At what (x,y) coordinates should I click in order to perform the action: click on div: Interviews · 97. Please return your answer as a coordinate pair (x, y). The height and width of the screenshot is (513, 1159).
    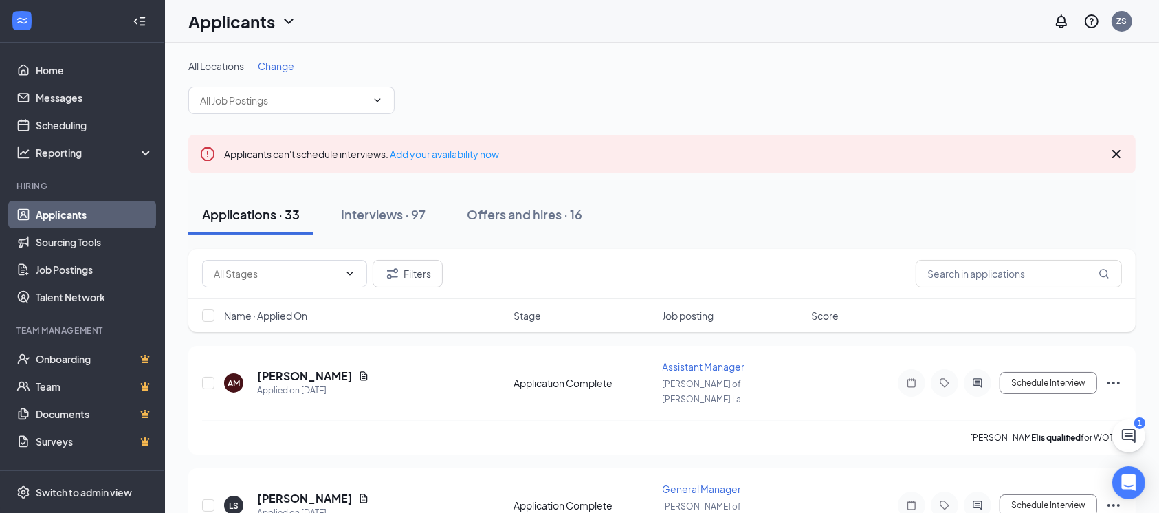
    Looking at the image, I should click on (383, 214).